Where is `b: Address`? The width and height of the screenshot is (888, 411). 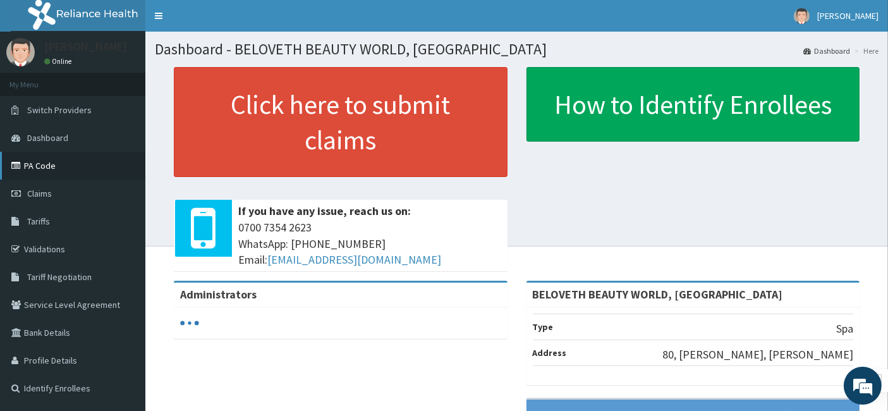
b: Address is located at coordinates (550, 353).